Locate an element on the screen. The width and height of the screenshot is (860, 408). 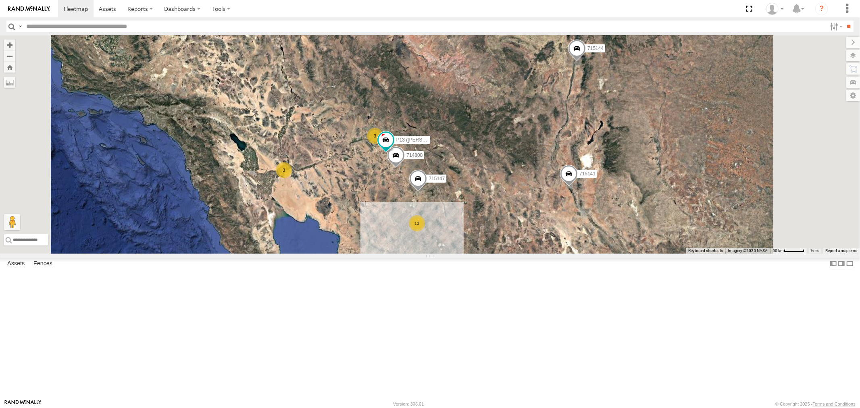
label: Assets is located at coordinates (16, 264).